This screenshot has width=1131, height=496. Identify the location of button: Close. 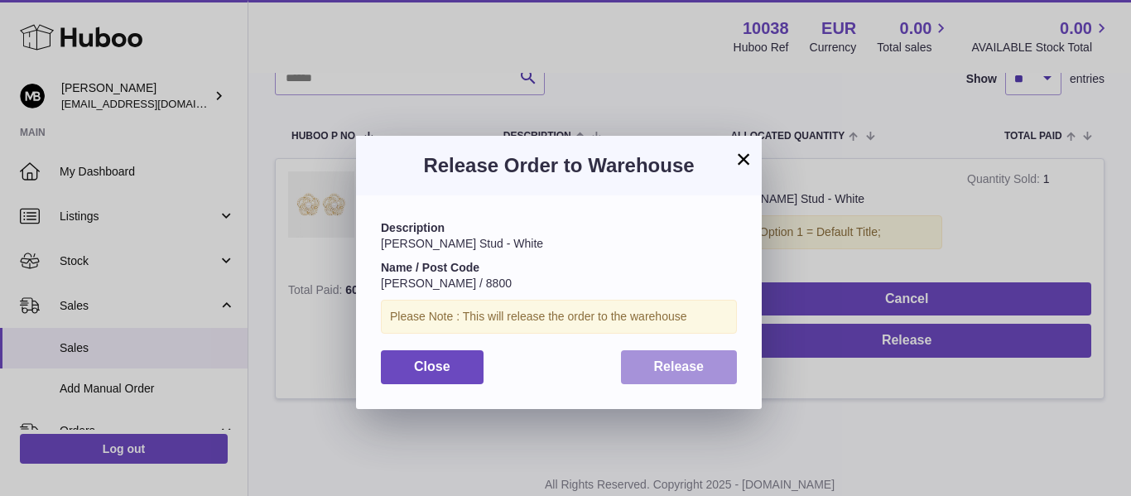
(432, 367).